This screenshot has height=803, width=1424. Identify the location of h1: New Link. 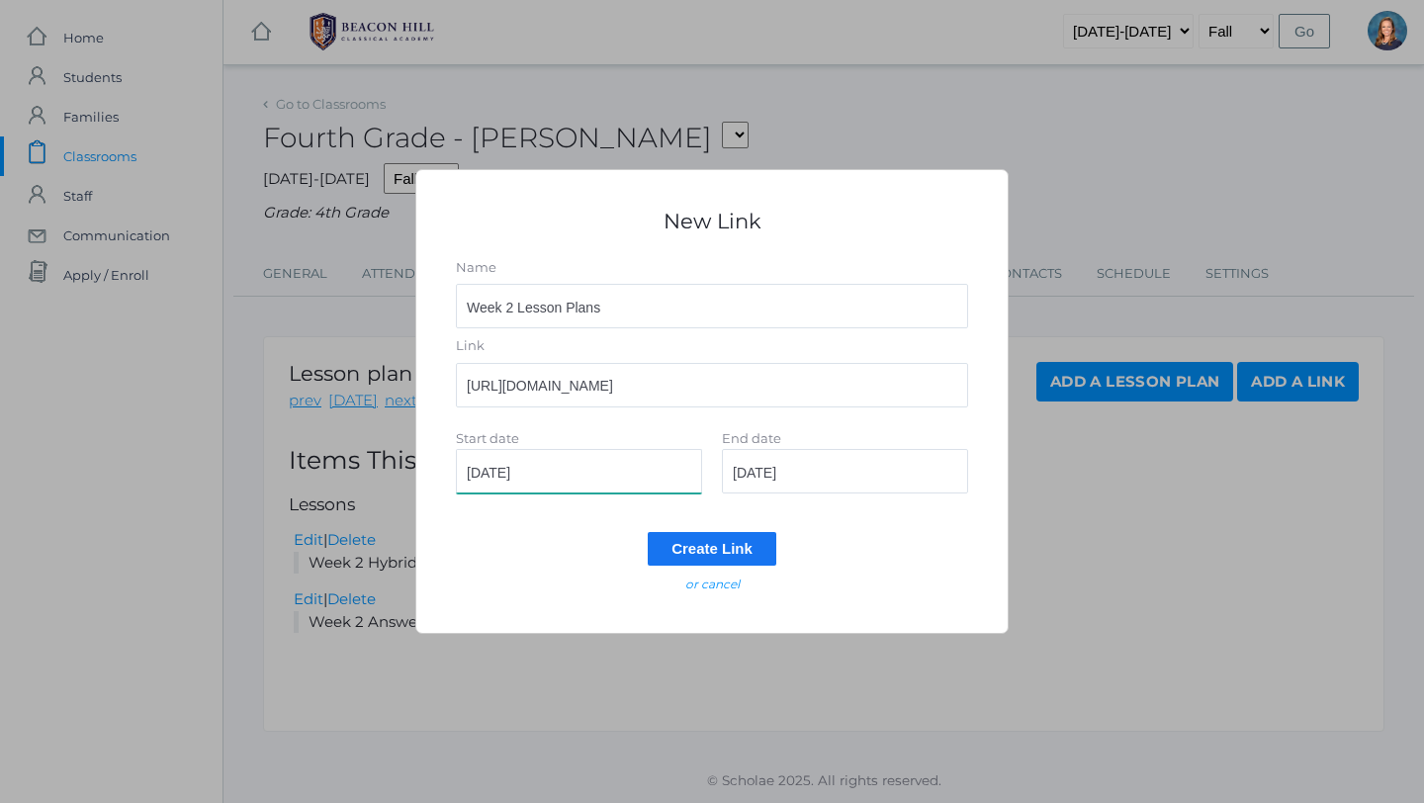
(712, 220).